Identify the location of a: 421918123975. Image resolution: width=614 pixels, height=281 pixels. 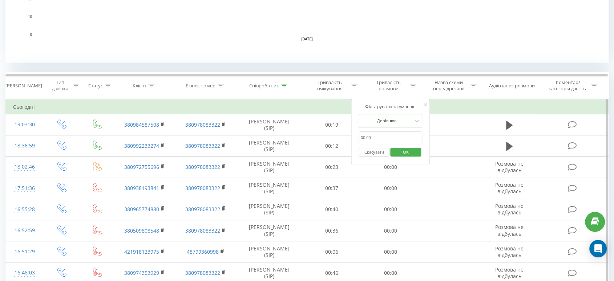
(142, 251).